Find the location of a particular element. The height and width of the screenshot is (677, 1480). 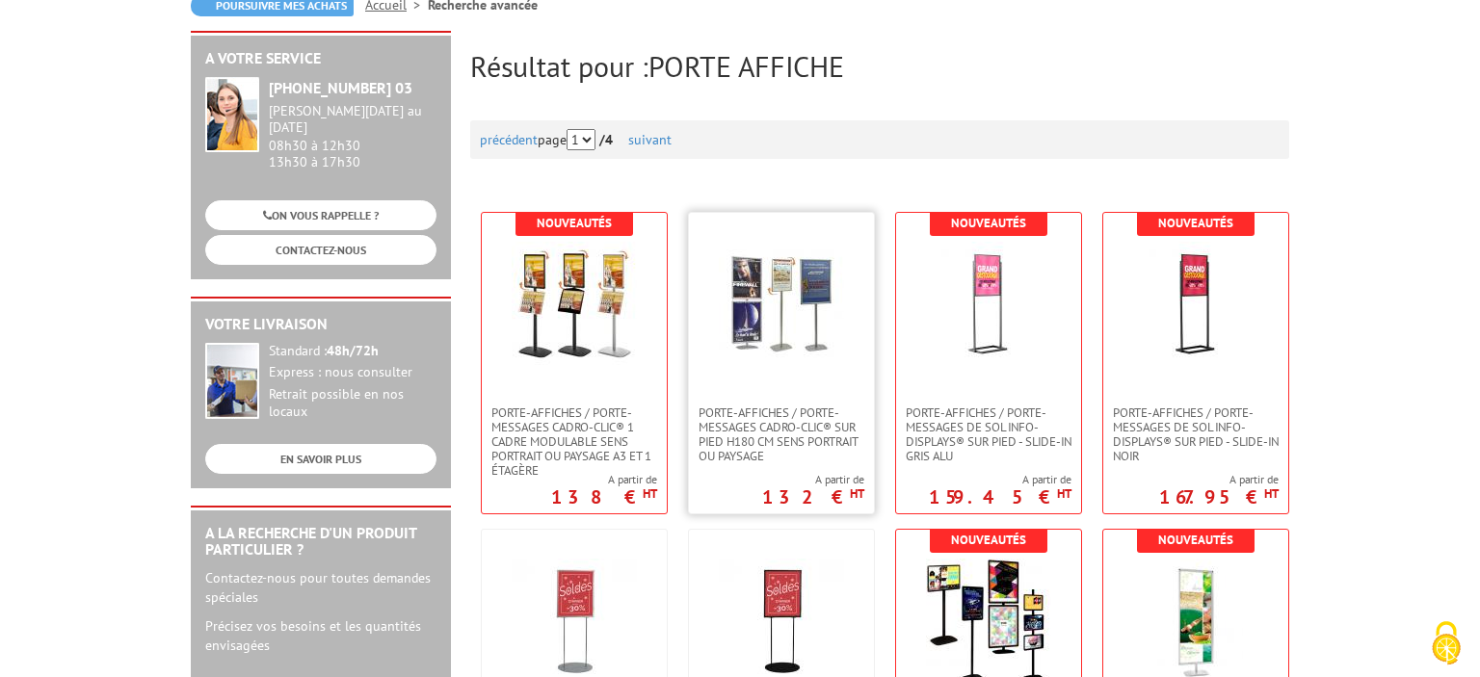

strong: 48h/72h is located at coordinates (353, 351).